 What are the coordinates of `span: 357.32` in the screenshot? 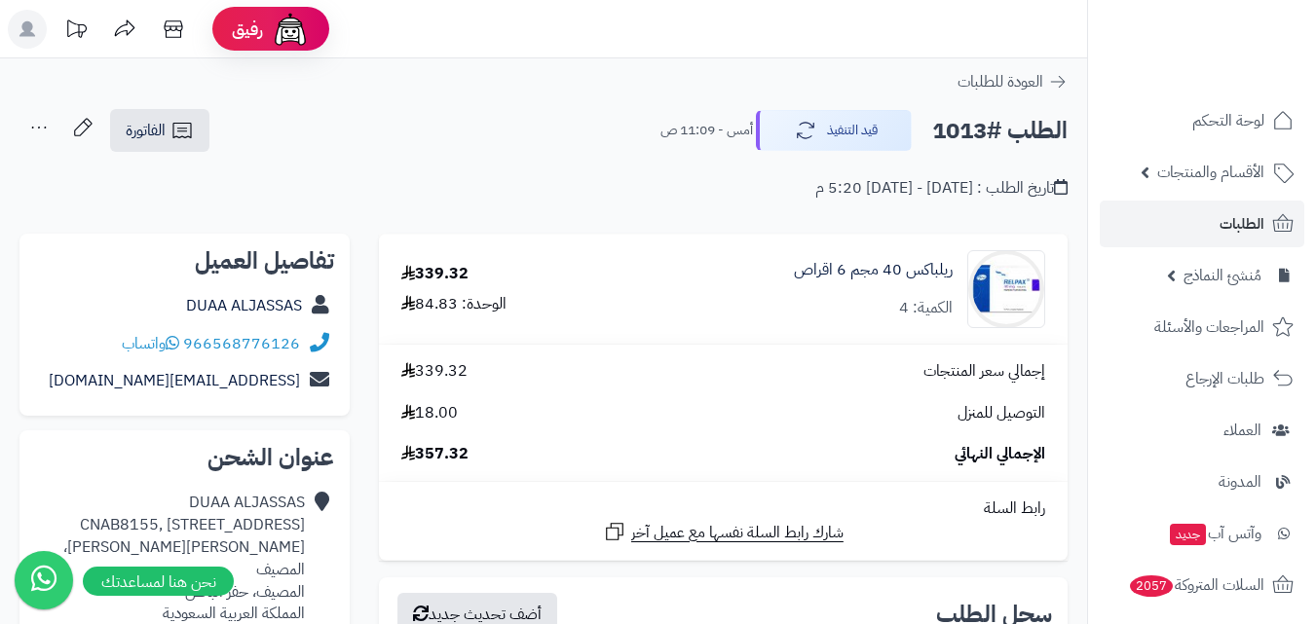 It's located at (434, 454).